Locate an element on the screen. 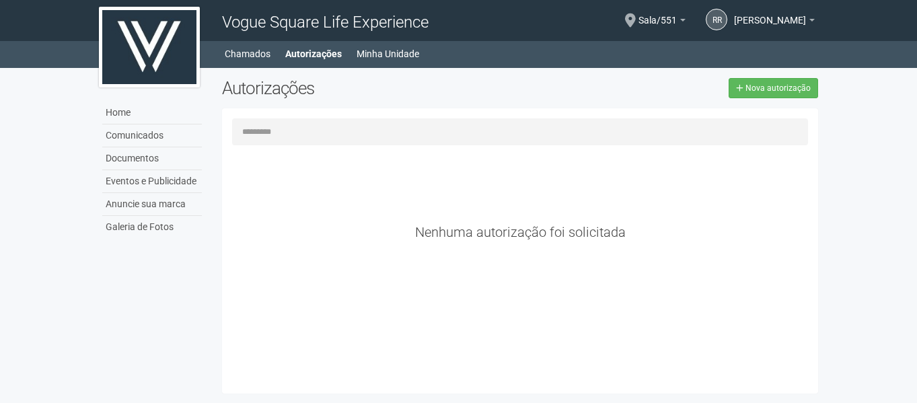  a: Sala/551 is located at coordinates (662, 22).